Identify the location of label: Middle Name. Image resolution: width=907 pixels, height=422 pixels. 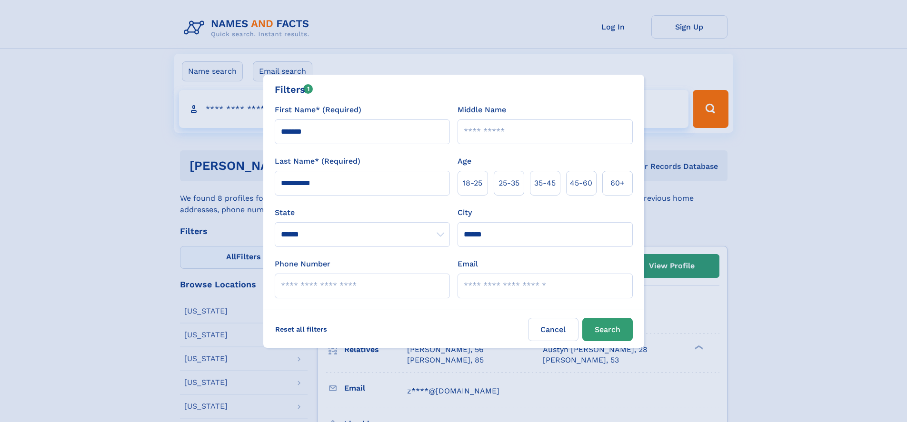
(482, 110).